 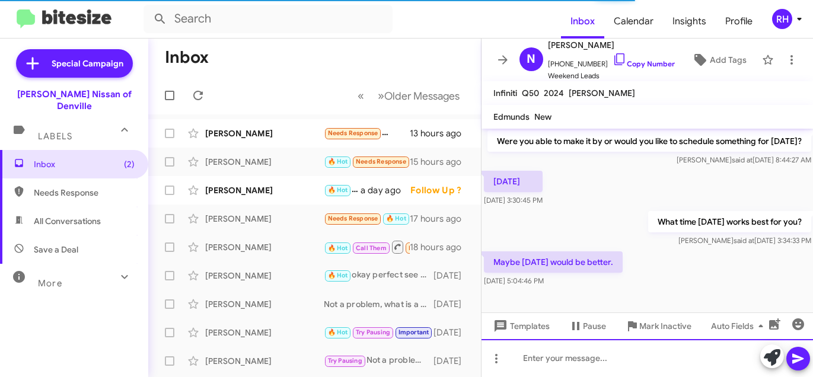 What do you see at coordinates (414, 332) in the screenshot?
I see `span: Important` at bounding box center [414, 332].